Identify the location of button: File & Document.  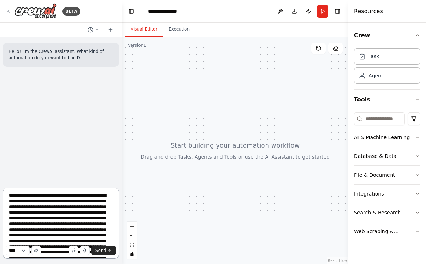
(387, 175).